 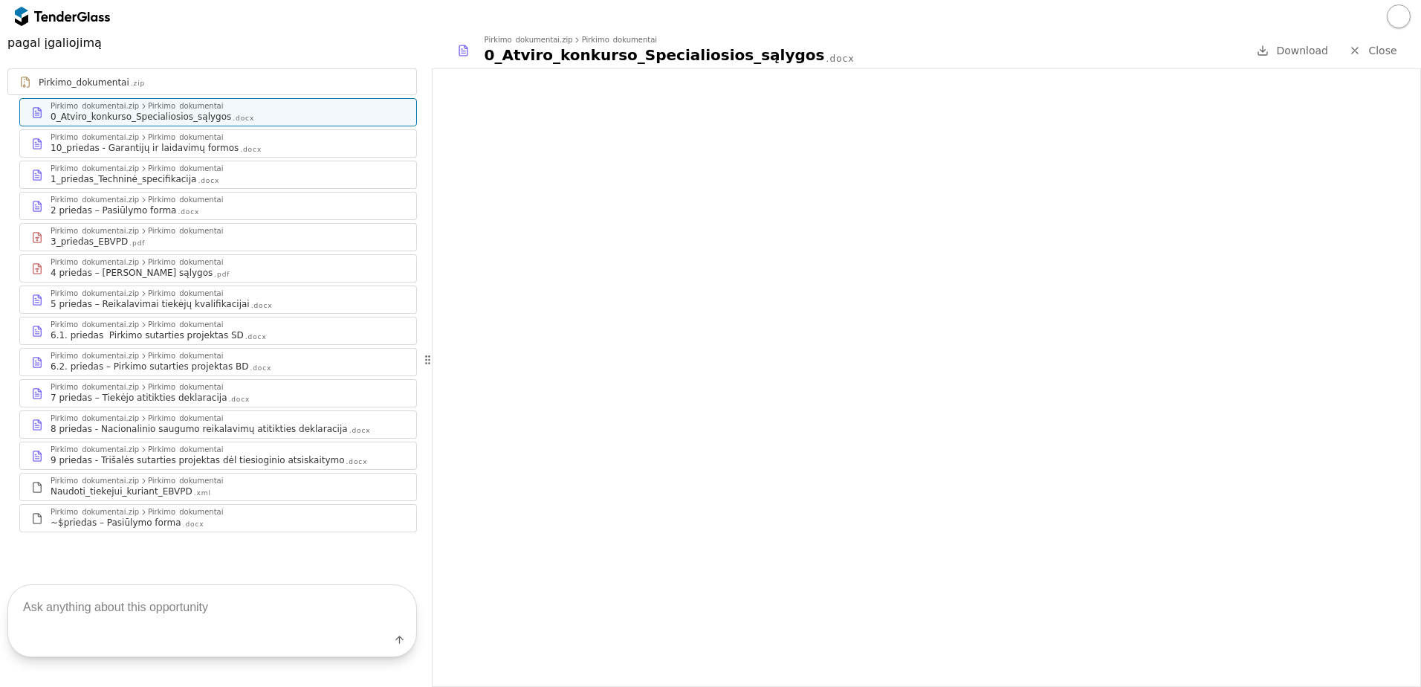 What do you see at coordinates (218, 393) in the screenshot?
I see `a: Pirkimo_dokumentai.zipPirkimo_dokumentai7 priedas – Tiekėjo atitikties deklaracija.docx` at bounding box center [218, 393].